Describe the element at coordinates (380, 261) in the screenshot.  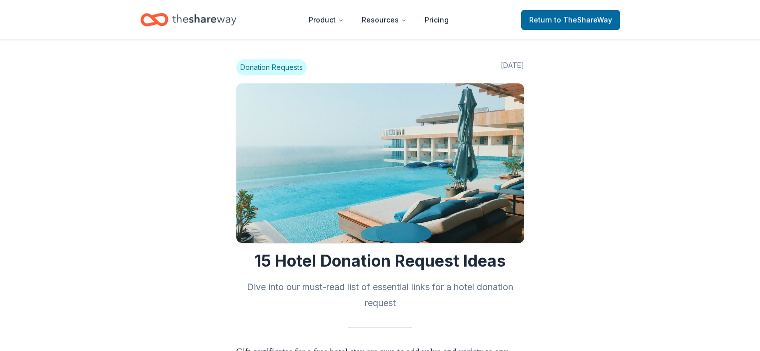
I see `h1: 15 Hotel Donation Request Ideas` at that location.